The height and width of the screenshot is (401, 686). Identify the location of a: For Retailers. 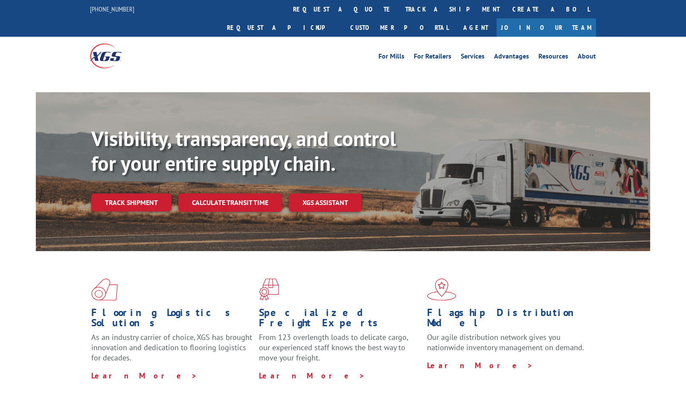
(433, 58).